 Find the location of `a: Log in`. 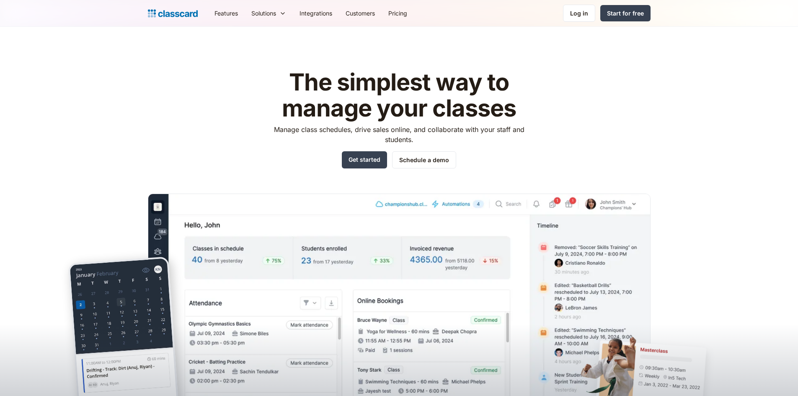

a: Log in is located at coordinates (579, 13).